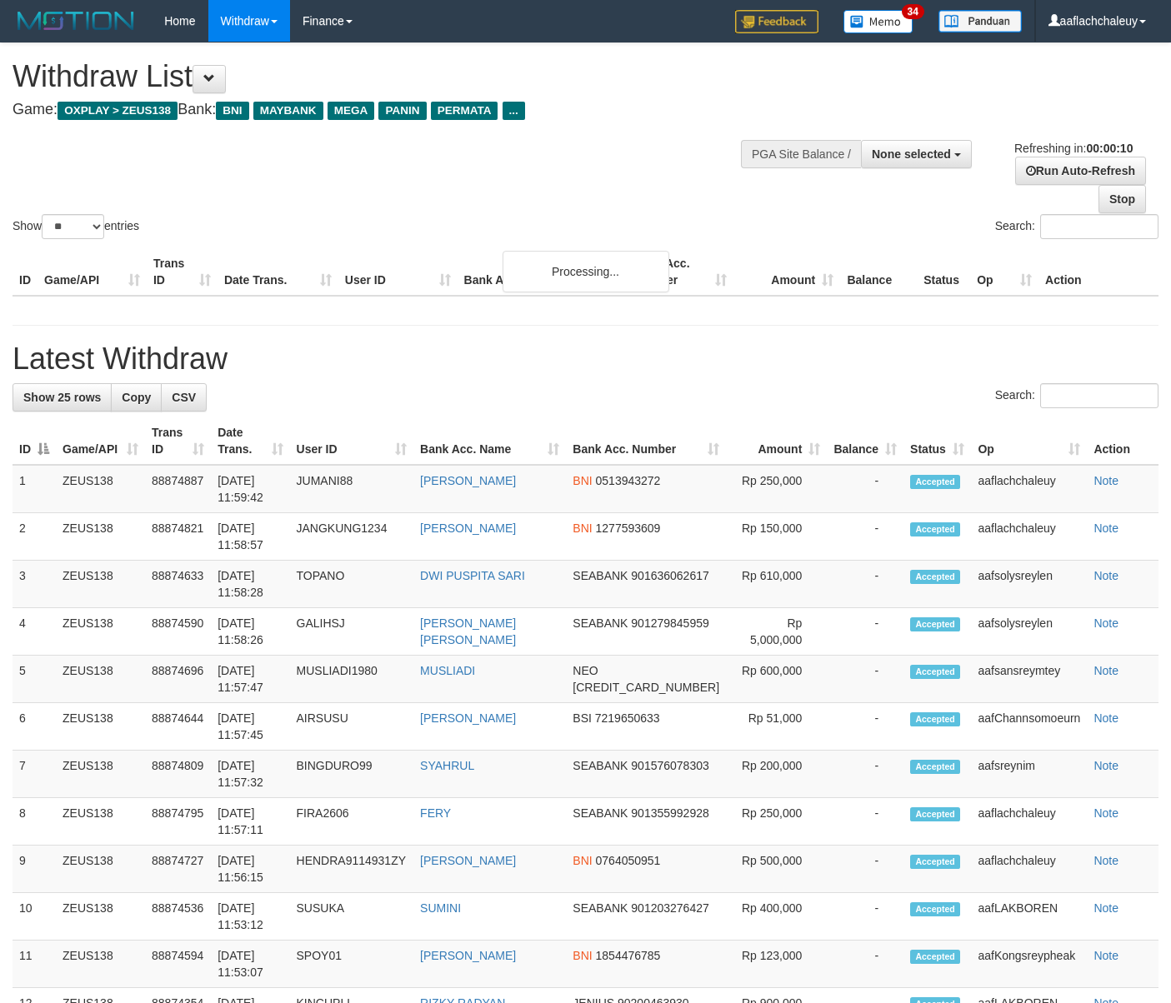 This screenshot has width=1171, height=1003. What do you see at coordinates (776, 584) in the screenshot?
I see `td: Rp 610,000` at bounding box center [776, 584].